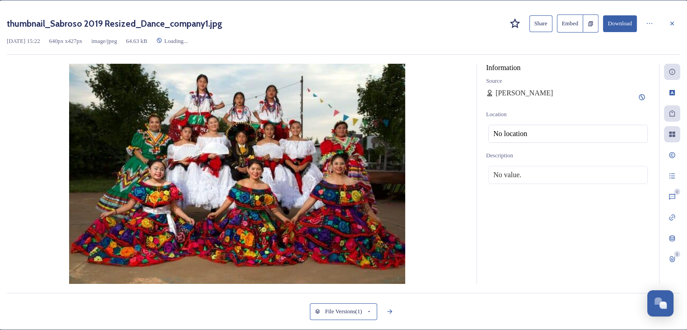 The width and height of the screenshot is (687, 330). What do you see at coordinates (104, 41) in the screenshot?
I see `span: image/jpeg` at bounding box center [104, 41].